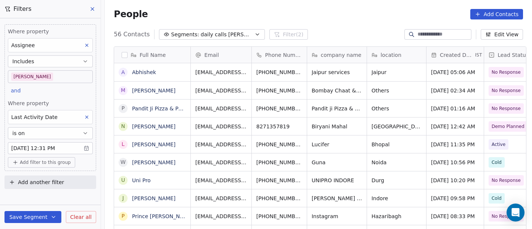 This screenshot has width=532, height=229. Describe the element at coordinates (123, 198) in the screenshot. I see `div: J` at that location.